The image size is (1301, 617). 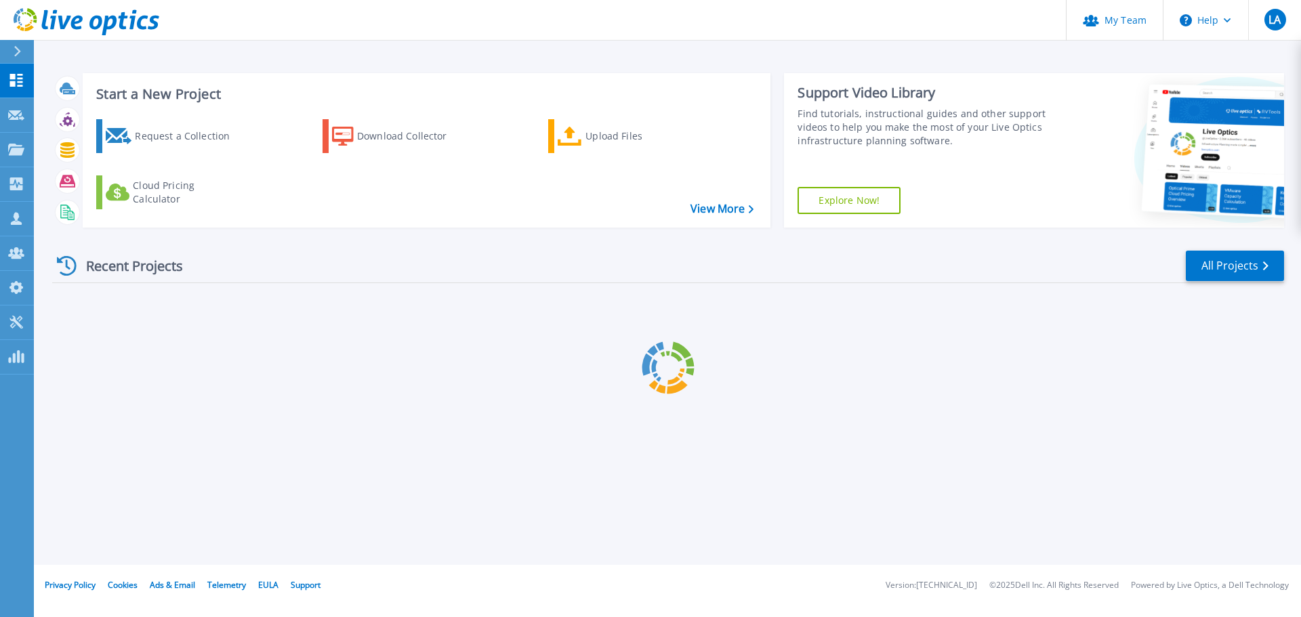 What do you see at coordinates (306, 585) in the screenshot?
I see `a: Support` at bounding box center [306, 585].